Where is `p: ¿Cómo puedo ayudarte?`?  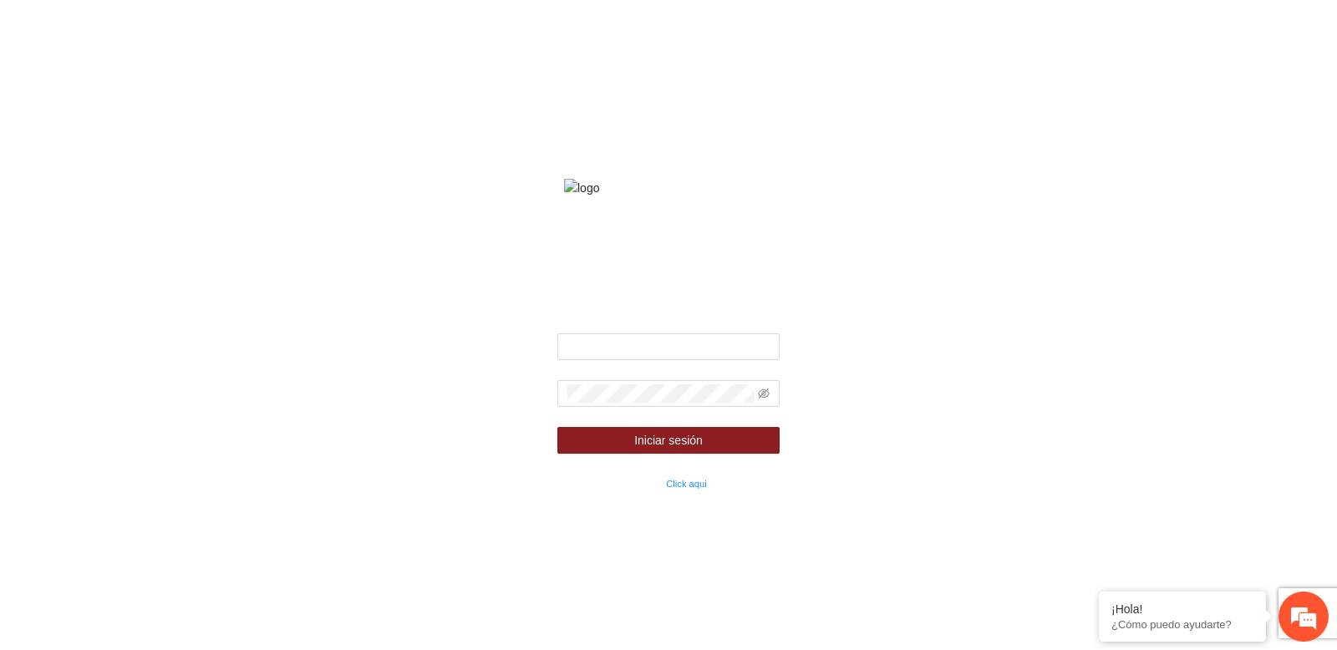
p: ¿Cómo puedo ayudarte? is located at coordinates (1182, 624).